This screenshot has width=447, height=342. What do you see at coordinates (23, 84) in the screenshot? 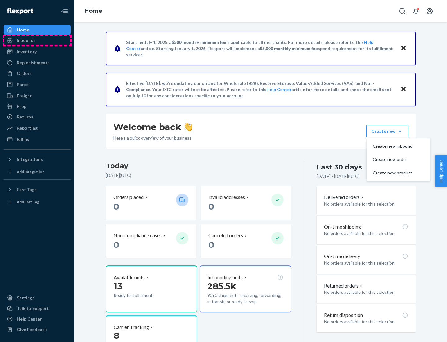
I see `div: Parcel` at bounding box center [23, 84].